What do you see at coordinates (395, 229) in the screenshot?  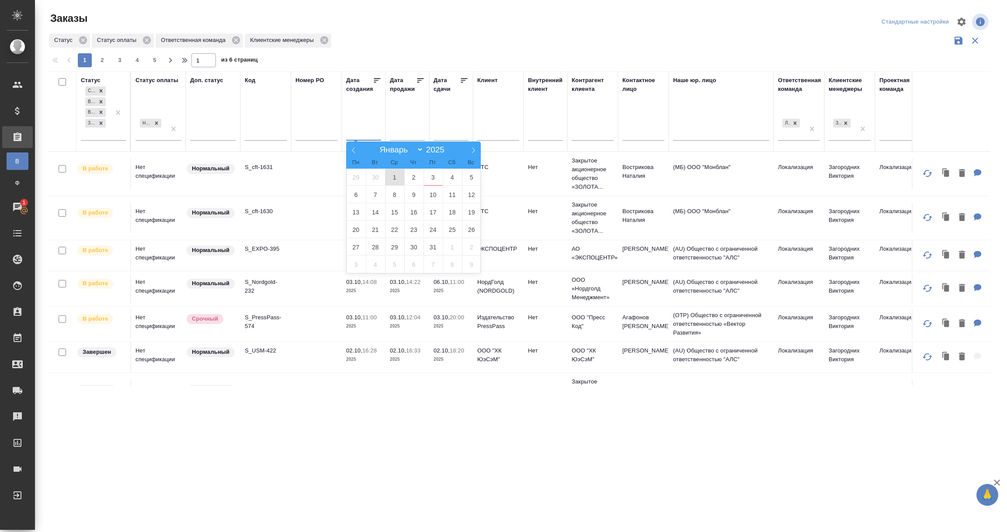 I see `span: Октябрь 22, 2025` at bounding box center [395, 229].